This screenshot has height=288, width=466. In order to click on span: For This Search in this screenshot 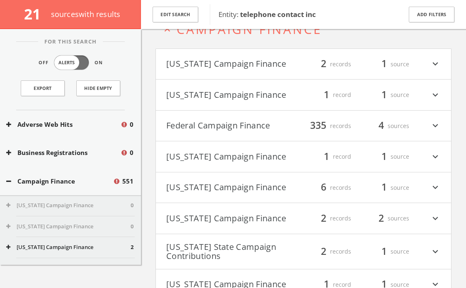, I will do `click(71, 42)`.